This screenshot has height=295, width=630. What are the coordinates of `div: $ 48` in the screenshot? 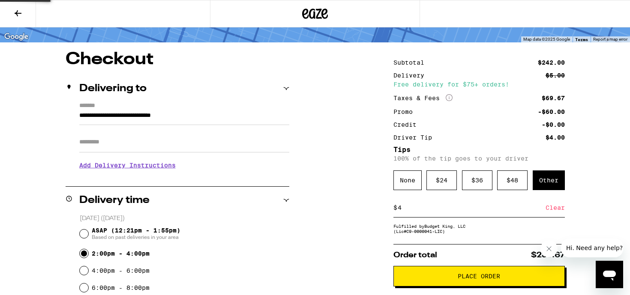 It's located at (512, 180).